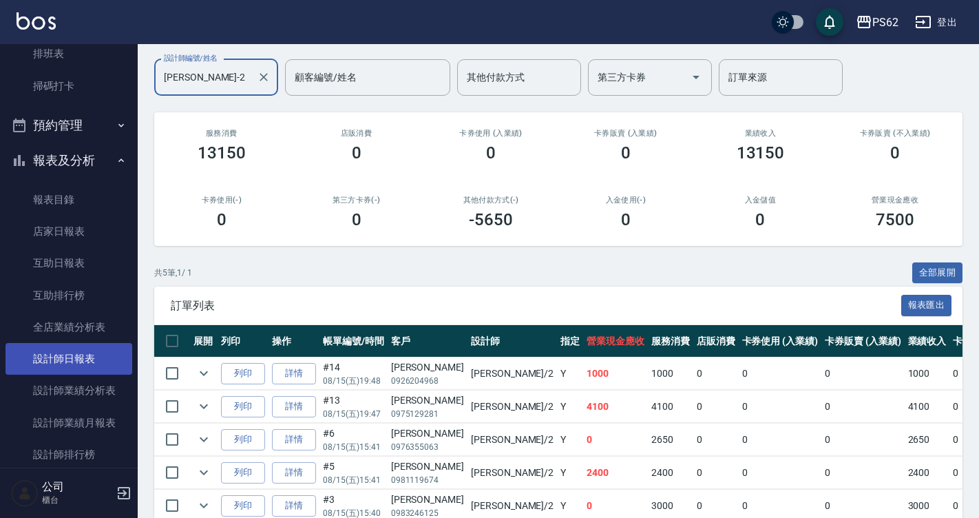  I want to click on a: 設計師業績月報表, so click(69, 423).